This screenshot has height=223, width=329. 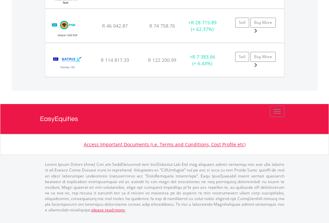 I want to click on span: R 74 758.76, so click(x=162, y=26).